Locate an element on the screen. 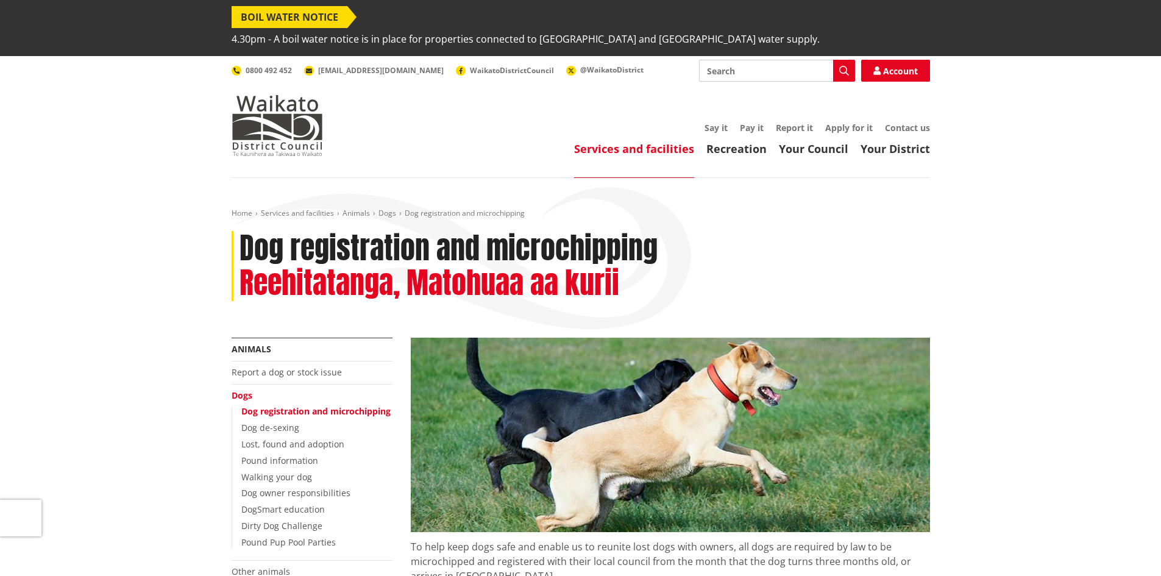  a: Dog owner responsibilities is located at coordinates (296, 492).